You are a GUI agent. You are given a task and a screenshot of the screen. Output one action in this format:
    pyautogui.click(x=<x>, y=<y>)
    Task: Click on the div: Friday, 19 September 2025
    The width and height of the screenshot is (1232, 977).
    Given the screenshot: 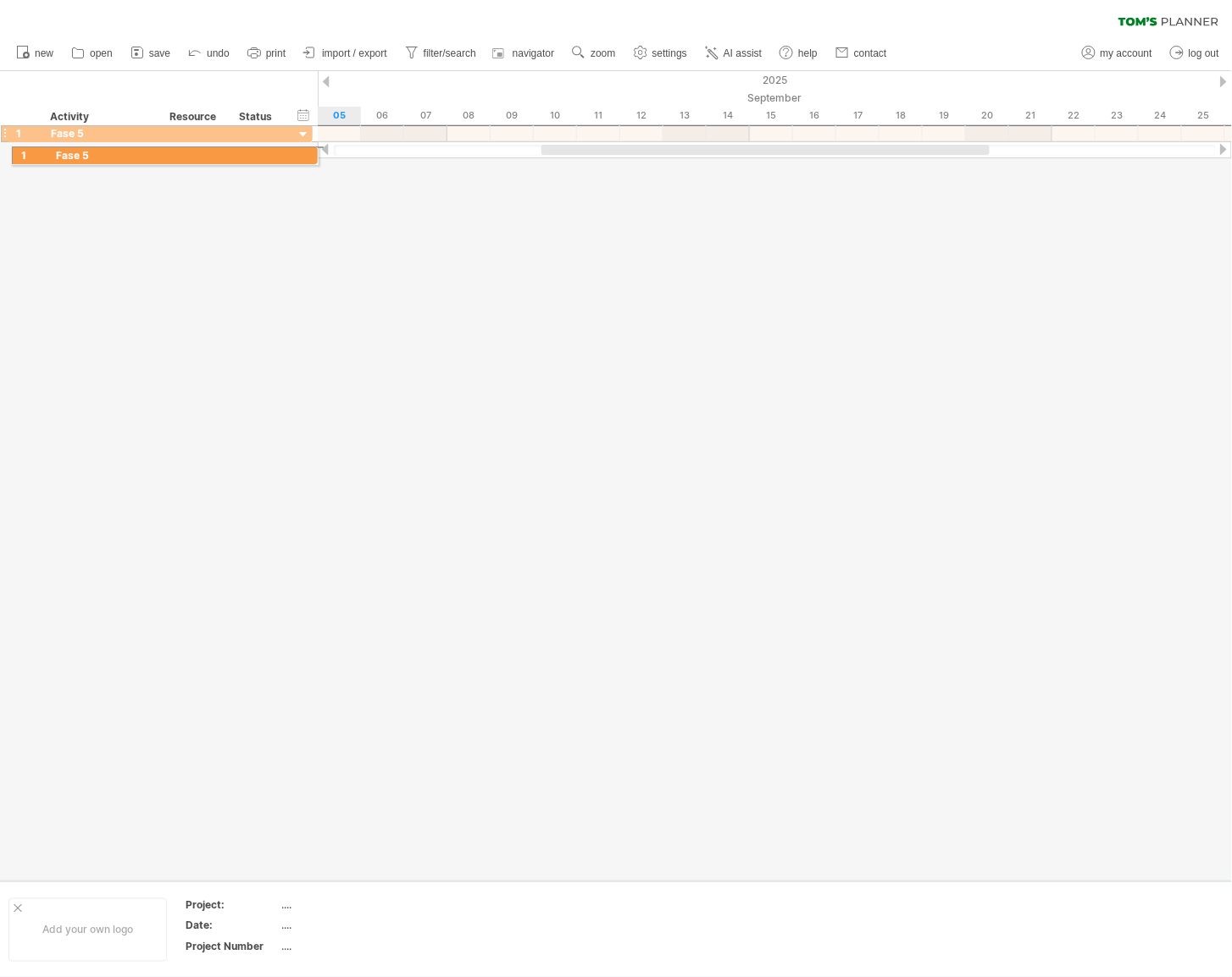 What is the action you would take?
    pyautogui.click(x=944, y=115)
    